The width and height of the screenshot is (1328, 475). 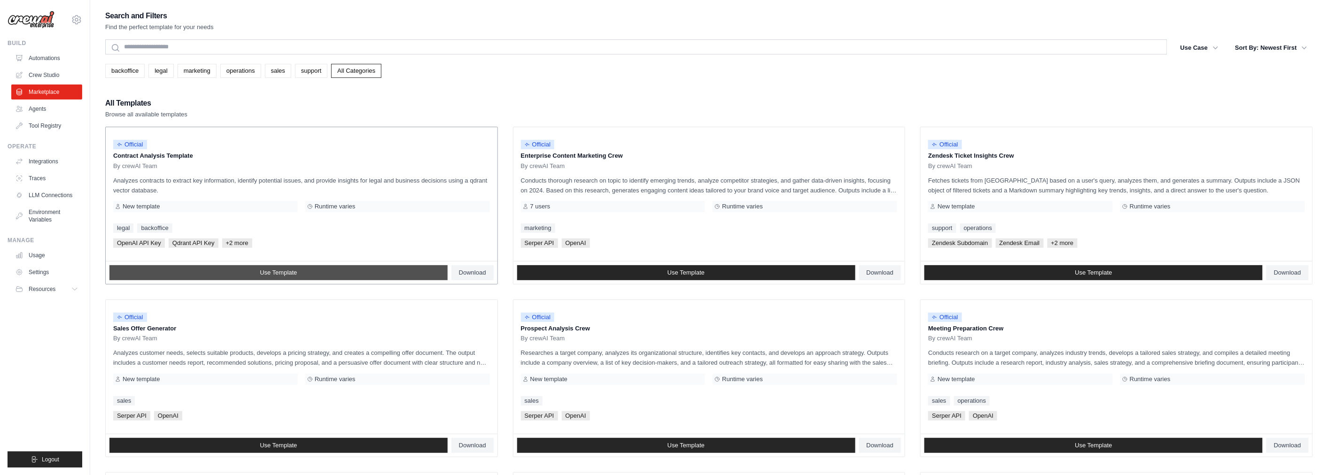 What do you see at coordinates (356, 71) in the screenshot?
I see `a: All Categories` at bounding box center [356, 71].